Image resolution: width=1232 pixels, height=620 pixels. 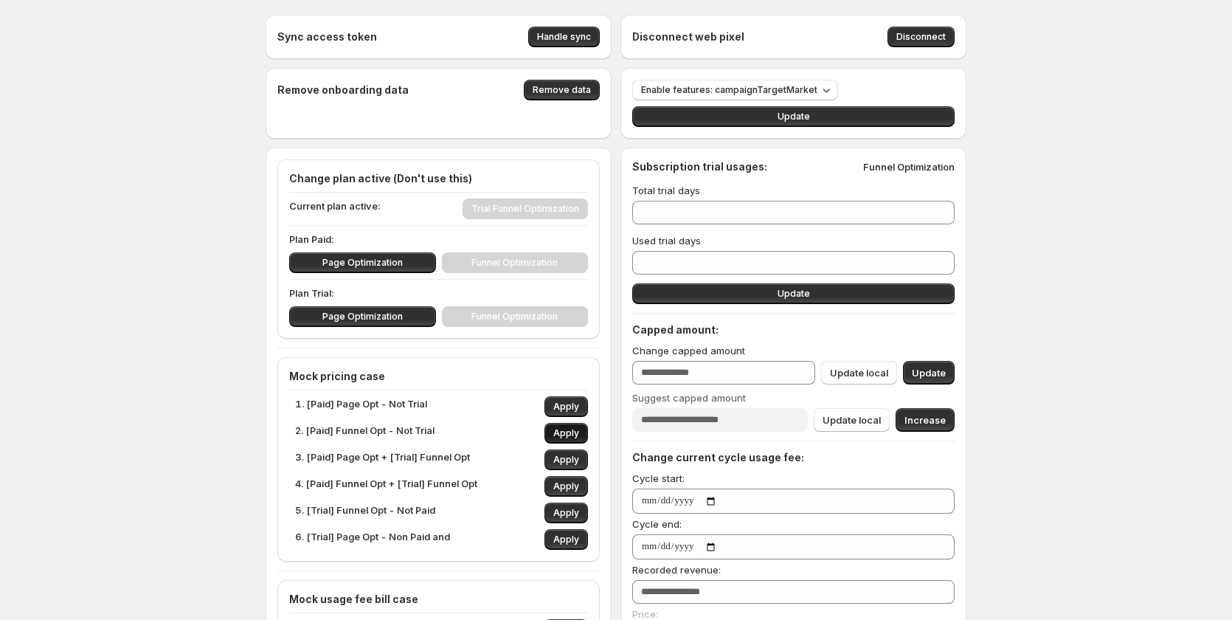 What do you see at coordinates (689, 398) in the screenshot?
I see `span: Suggest capped amount` at bounding box center [689, 398].